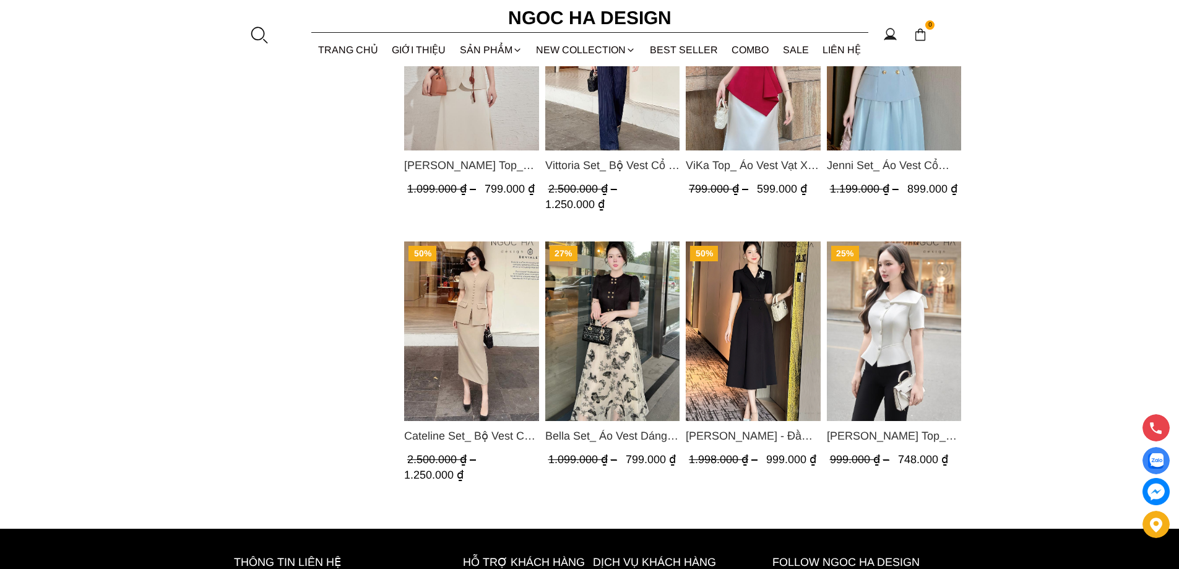 Image resolution: width=1179 pixels, height=569 pixels. I want to click on a: Combo, so click(750, 50).